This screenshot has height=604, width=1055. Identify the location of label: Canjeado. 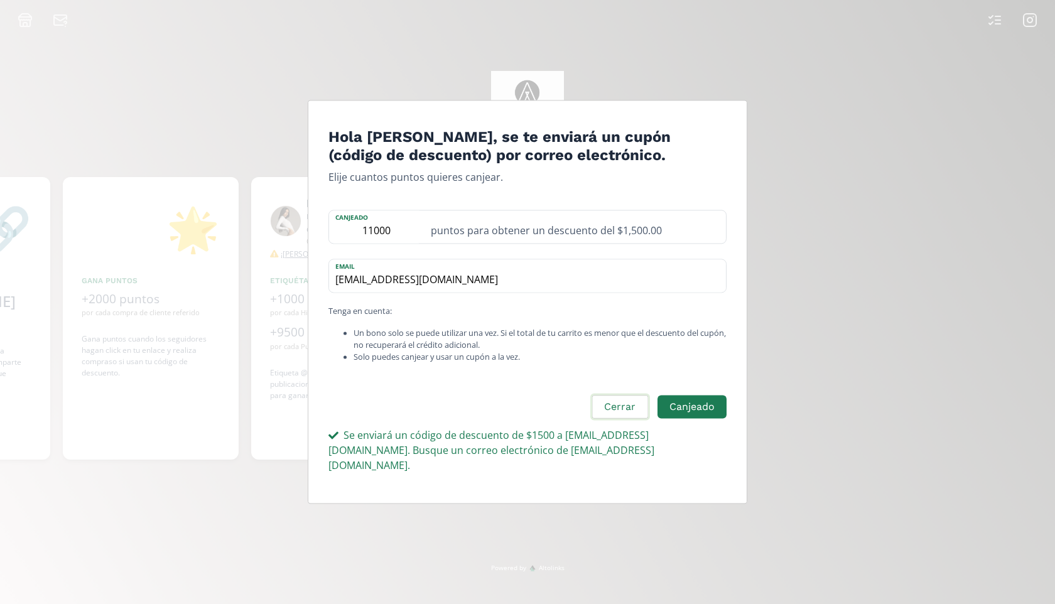
(376, 216).